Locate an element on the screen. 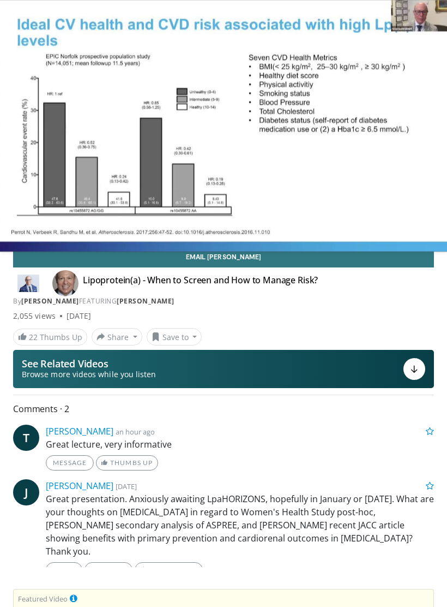 This screenshot has width=447, height=607. p: See Related Videos is located at coordinates (89, 363).